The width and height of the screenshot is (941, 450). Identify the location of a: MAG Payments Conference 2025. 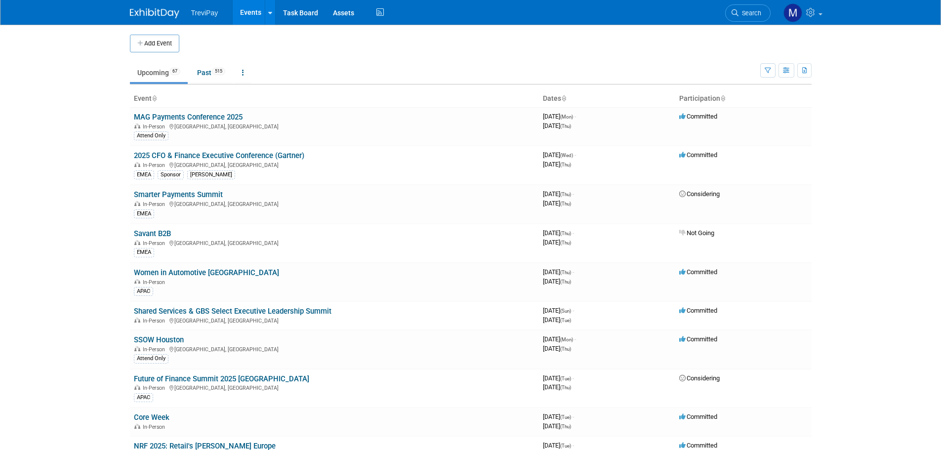
(188, 117).